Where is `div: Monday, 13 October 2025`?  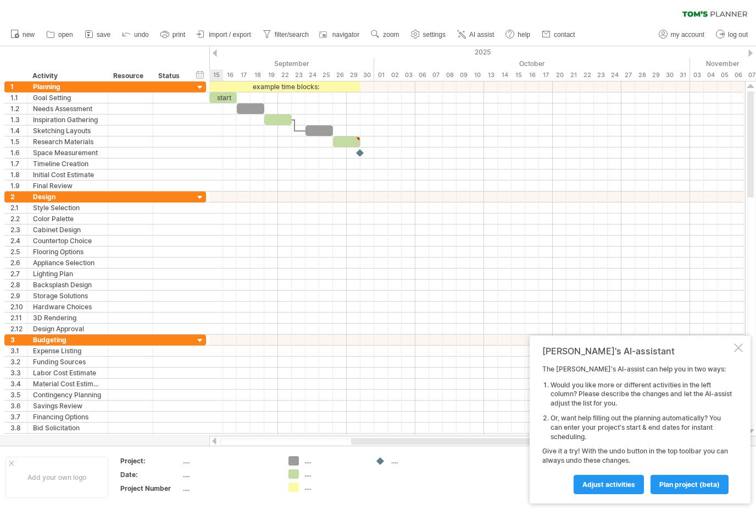
div: Monday, 13 October 2025 is located at coordinates (491, 75).